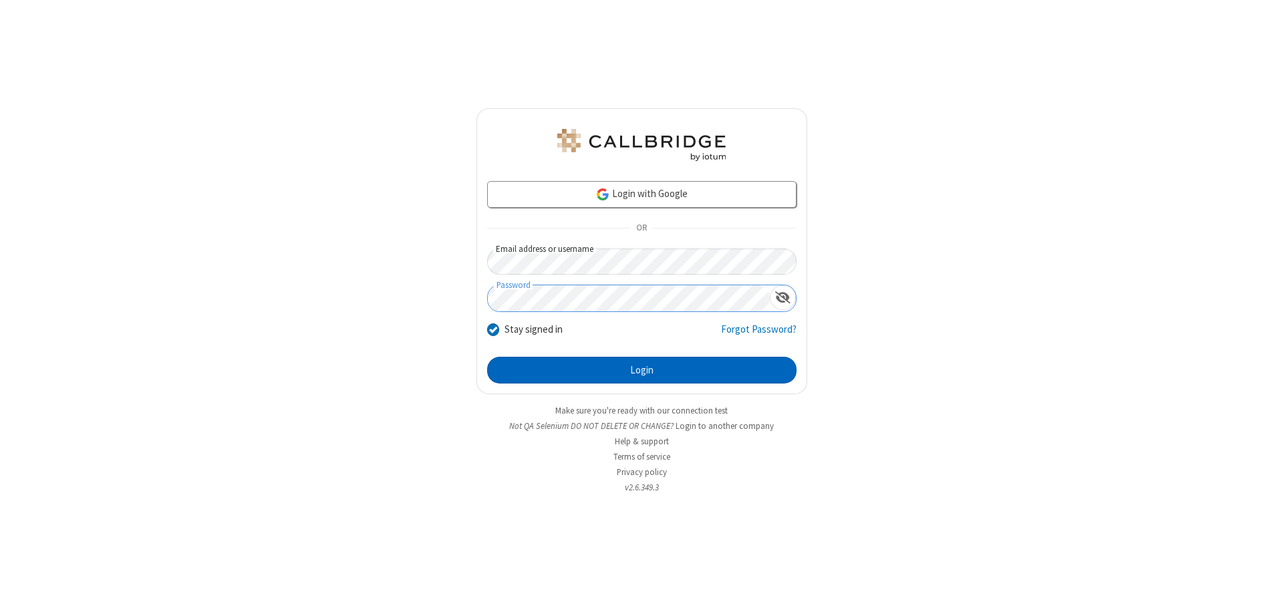 The height and width of the screenshot is (612, 1283). What do you see at coordinates (642, 261) in the screenshot?
I see `input: Email address or username` at bounding box center [642, 261].